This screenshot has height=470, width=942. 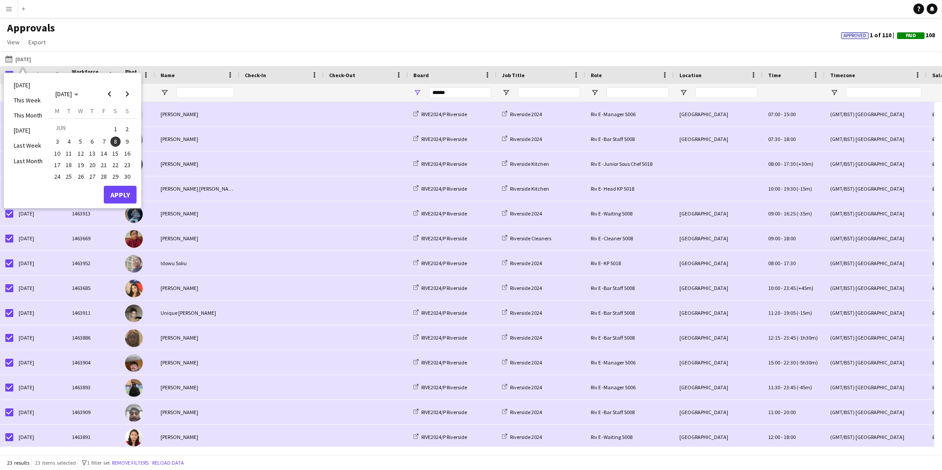 I want to click on li: Last Week, so click(x=28, y=145).